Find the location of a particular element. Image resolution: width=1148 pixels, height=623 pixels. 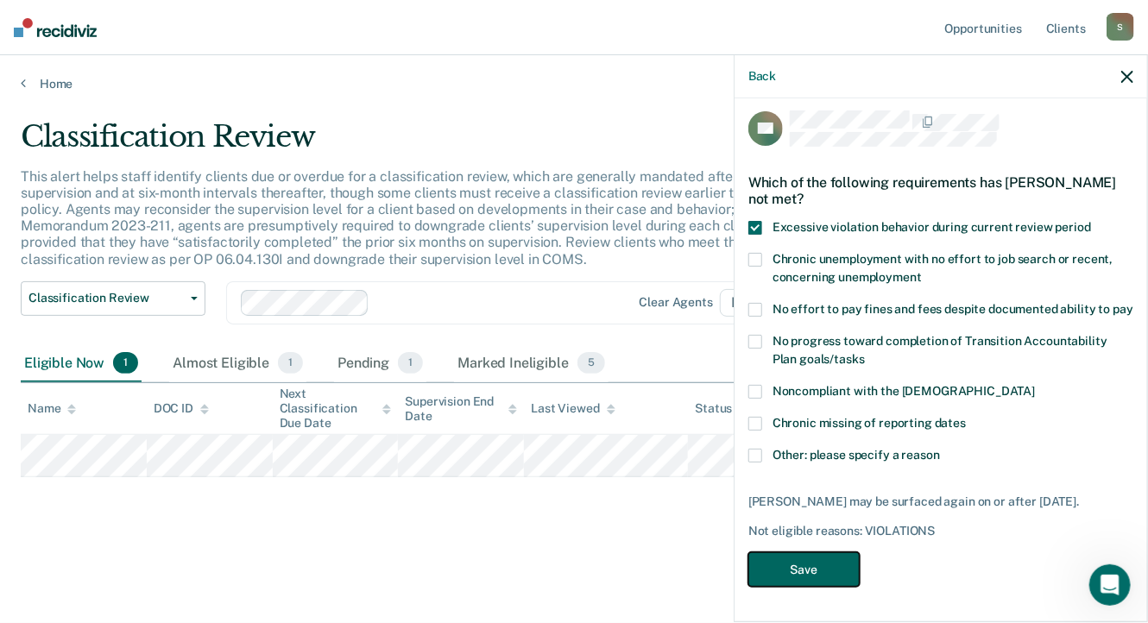

div: Pending is located at coordinates (380, 364).